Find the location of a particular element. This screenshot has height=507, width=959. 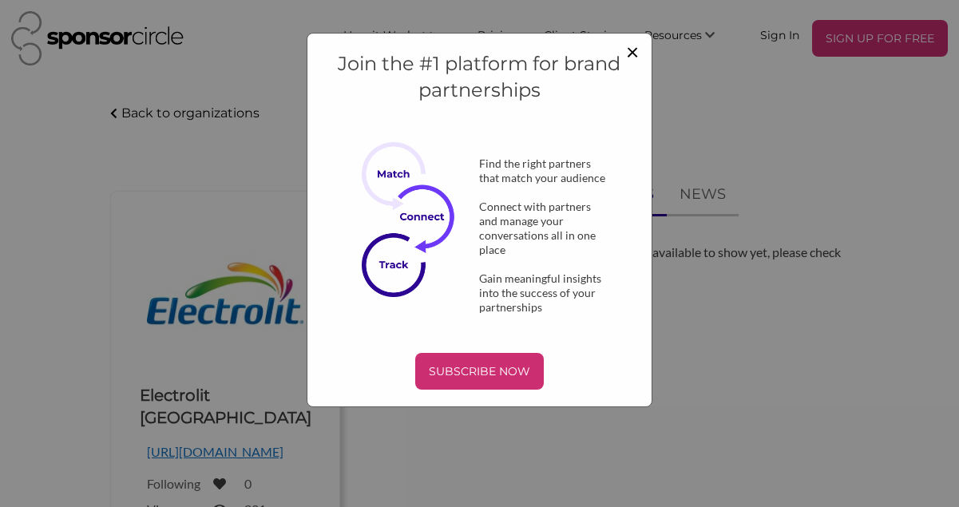

h4: Join the #1 platform for brand partnerships is located at coordinates (479, 77).